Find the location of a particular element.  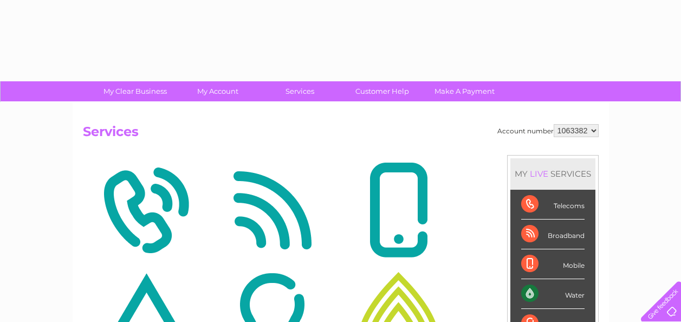

div: LIVE is located at coordinates (539, 173).